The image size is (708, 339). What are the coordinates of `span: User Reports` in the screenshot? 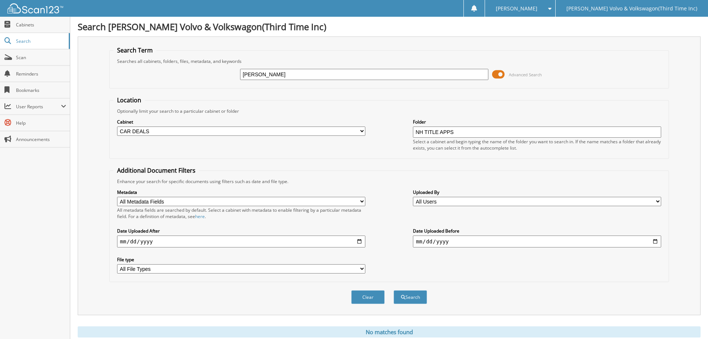 It's located at (38, 106).